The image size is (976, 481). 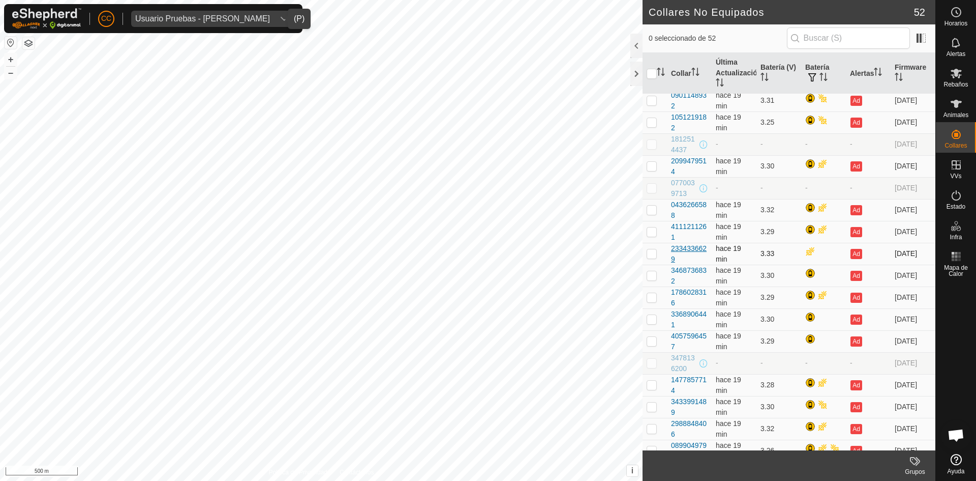 I want to click on div: 3368906441, so click(x=690, y=319).